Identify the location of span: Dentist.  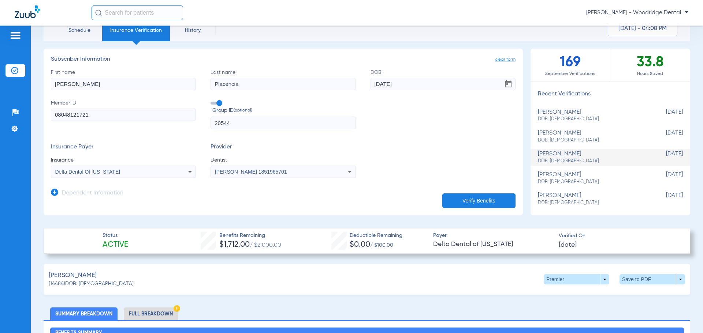
(283, 160).